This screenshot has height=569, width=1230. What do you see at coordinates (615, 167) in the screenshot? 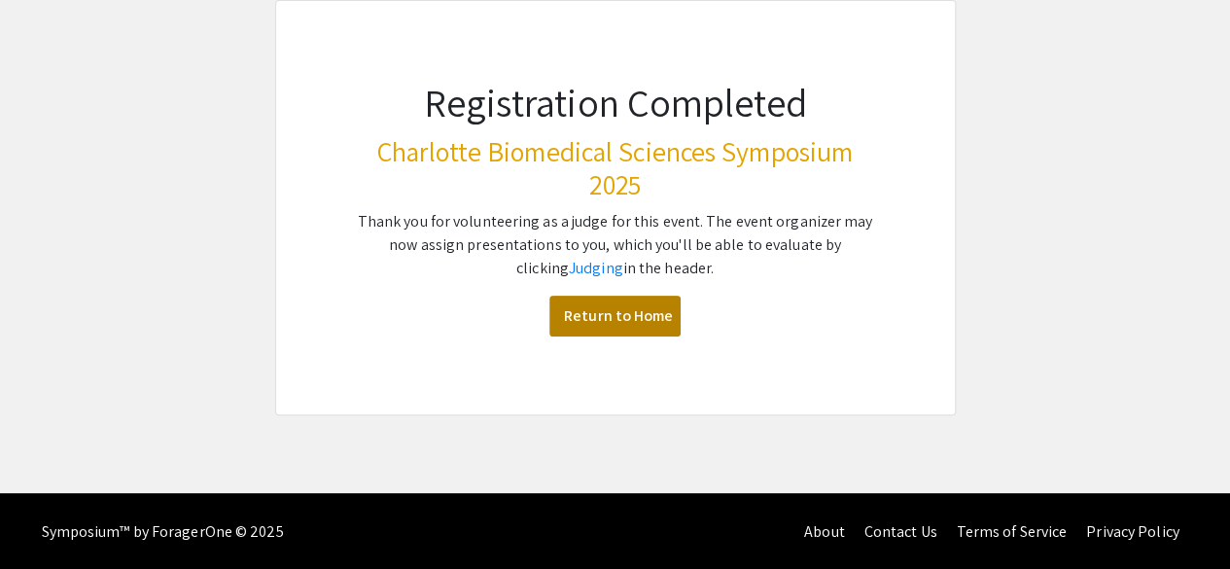
I see `h3: Charlotte Biomedical Sciences Symposium 2025` at bounding box center [615, 167].